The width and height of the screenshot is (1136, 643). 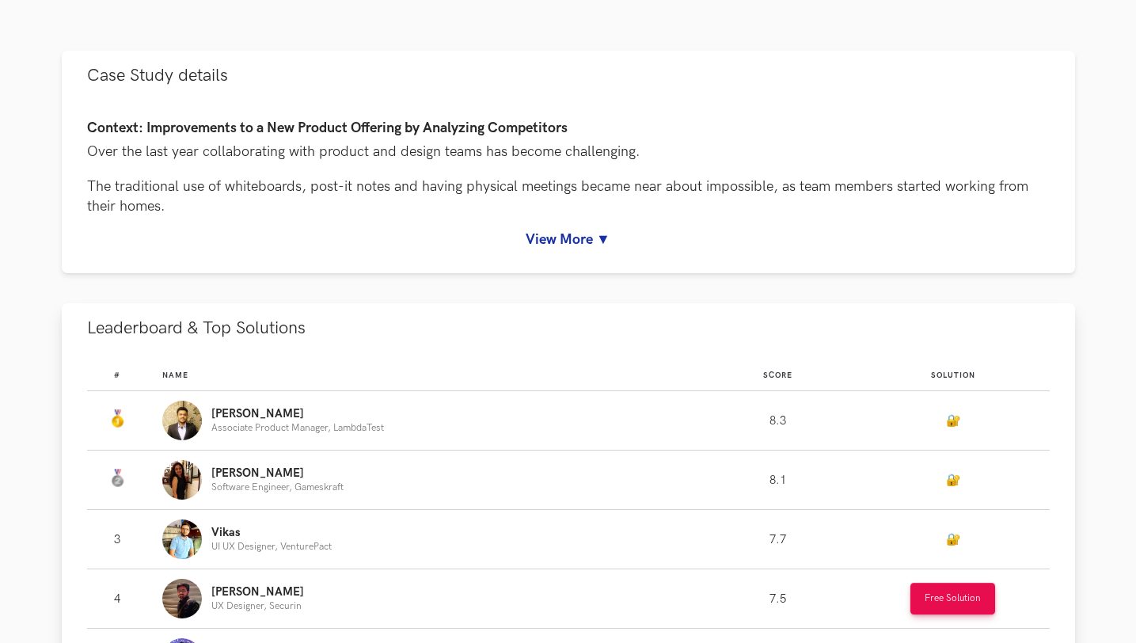 What do you see at coordinates (569, 187) in the screenshot?
I see `div: Case Study details` at bounding box center [569, 187].